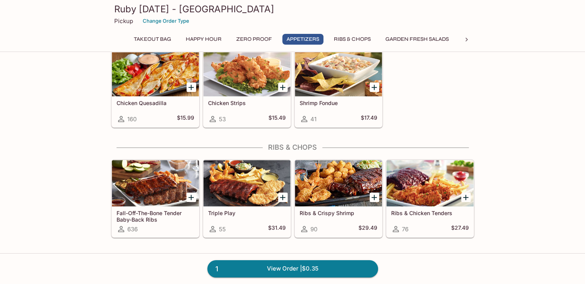 The image size is (585, 284). What do you see at coordinates (466, 197) in the screenshot?
I see `button: Add Ribs & Chicken Tenders` at bounding box center [466, 197].